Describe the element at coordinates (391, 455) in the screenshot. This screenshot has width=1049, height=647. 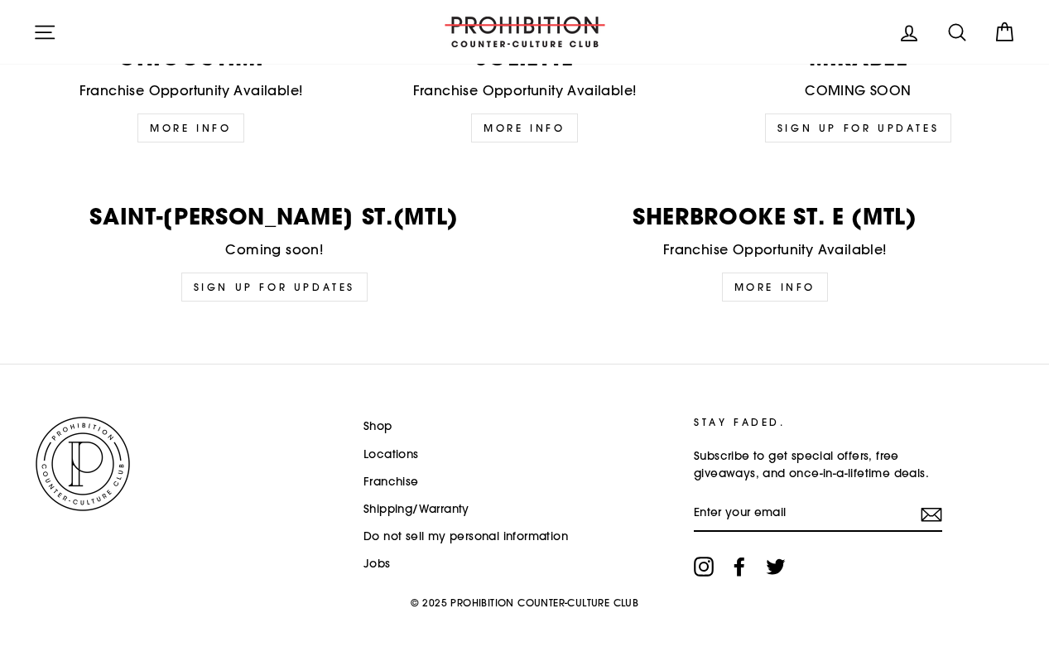
I see `a: Locations` at that location.